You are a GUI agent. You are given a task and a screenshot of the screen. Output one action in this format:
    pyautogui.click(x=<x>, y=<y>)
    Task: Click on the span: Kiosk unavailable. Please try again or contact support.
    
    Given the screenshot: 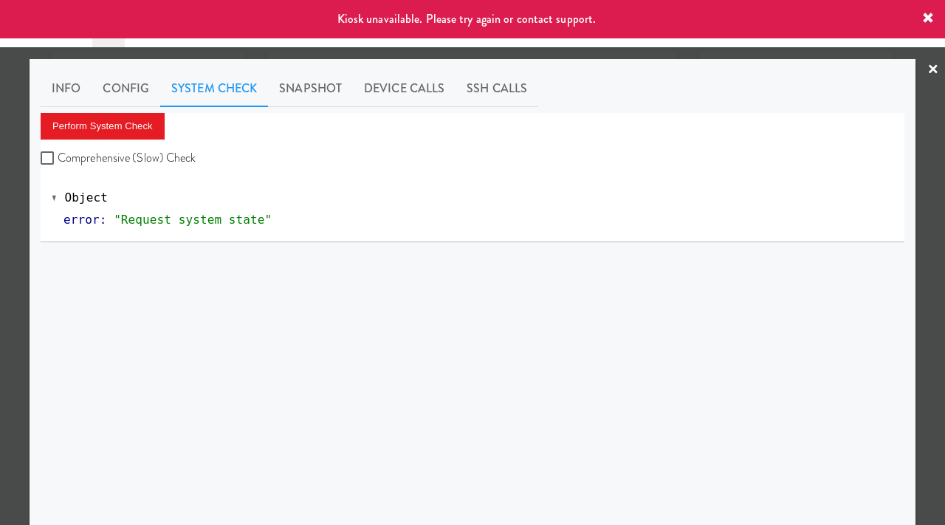 What is the action you would take?
    pyautogui.click(x=467, y=18)
    